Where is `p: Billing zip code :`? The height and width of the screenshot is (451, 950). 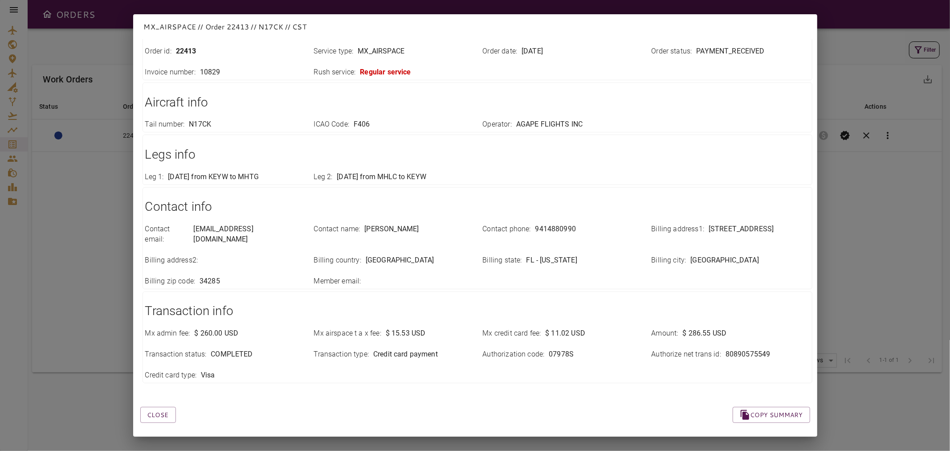 p: Billing zip code : is located at coordinates (170, 281).